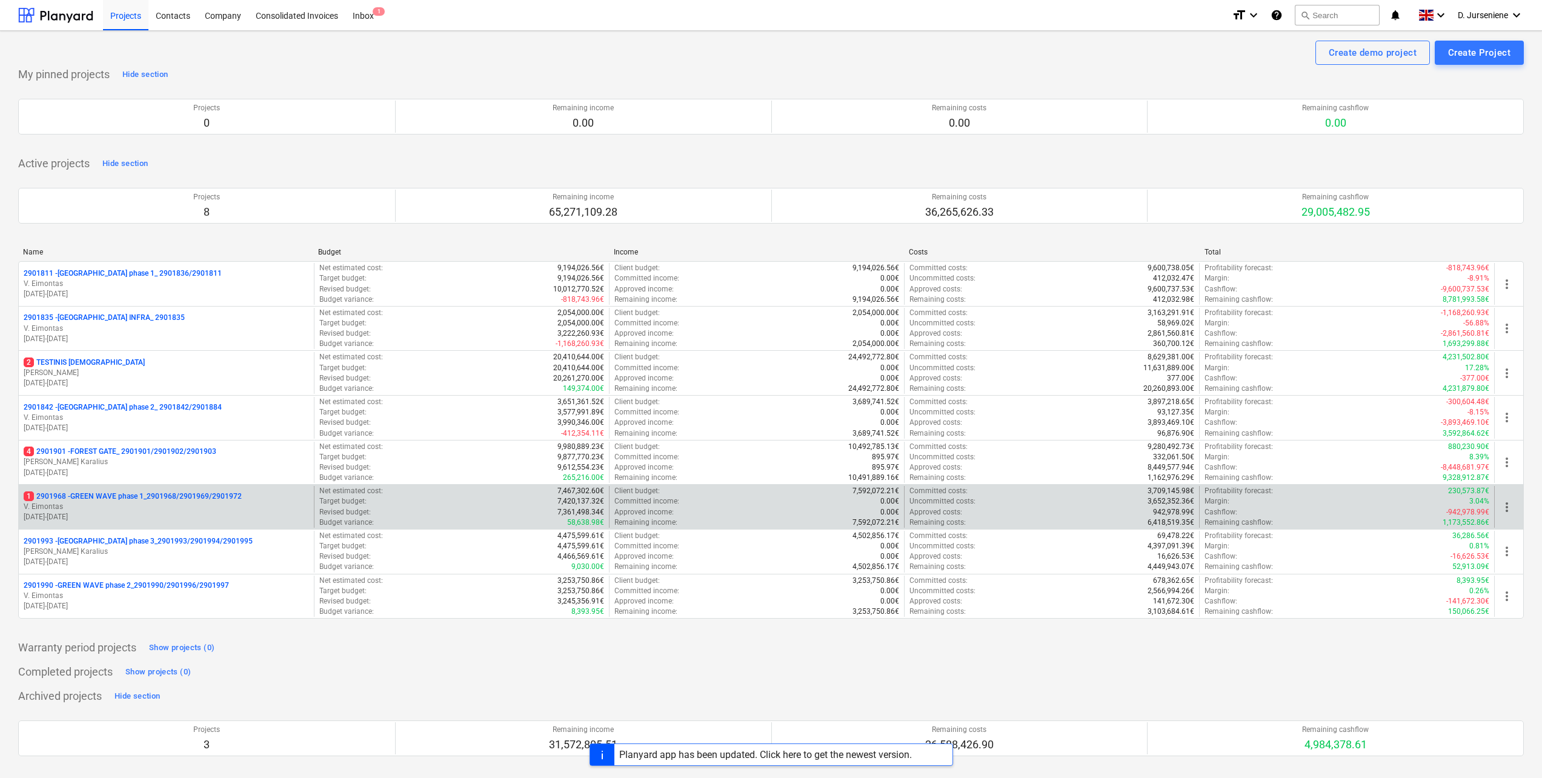 This screenshot has height=778, width=1542. I want to click on p: 8,449,577.94€, so click(1170, 467).